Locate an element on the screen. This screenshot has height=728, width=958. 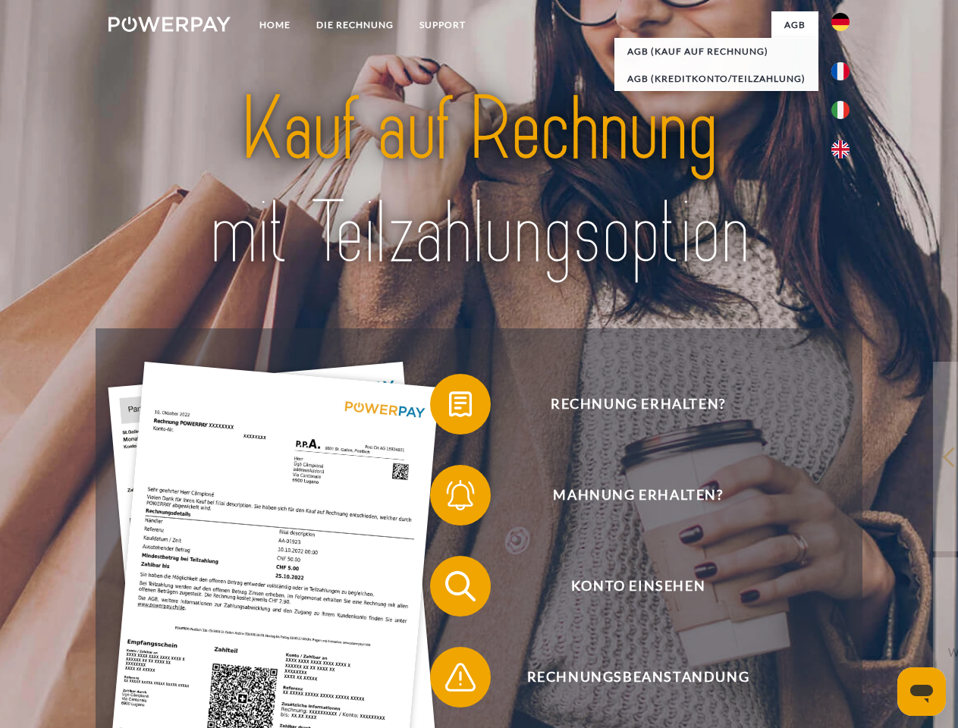
img: qb_bell.svg is located at coordinates (460, 495).